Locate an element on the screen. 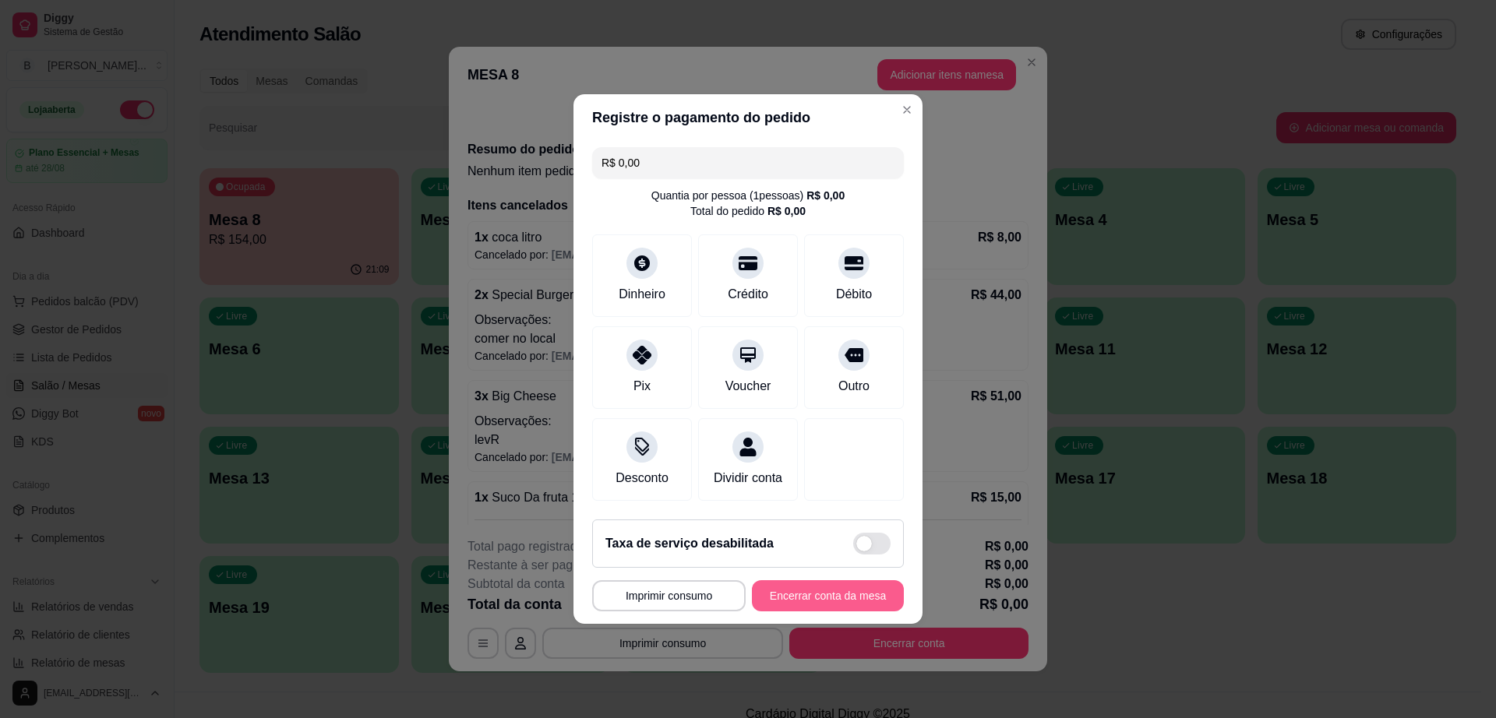  div: Pix is located at coordinates (642, 386).